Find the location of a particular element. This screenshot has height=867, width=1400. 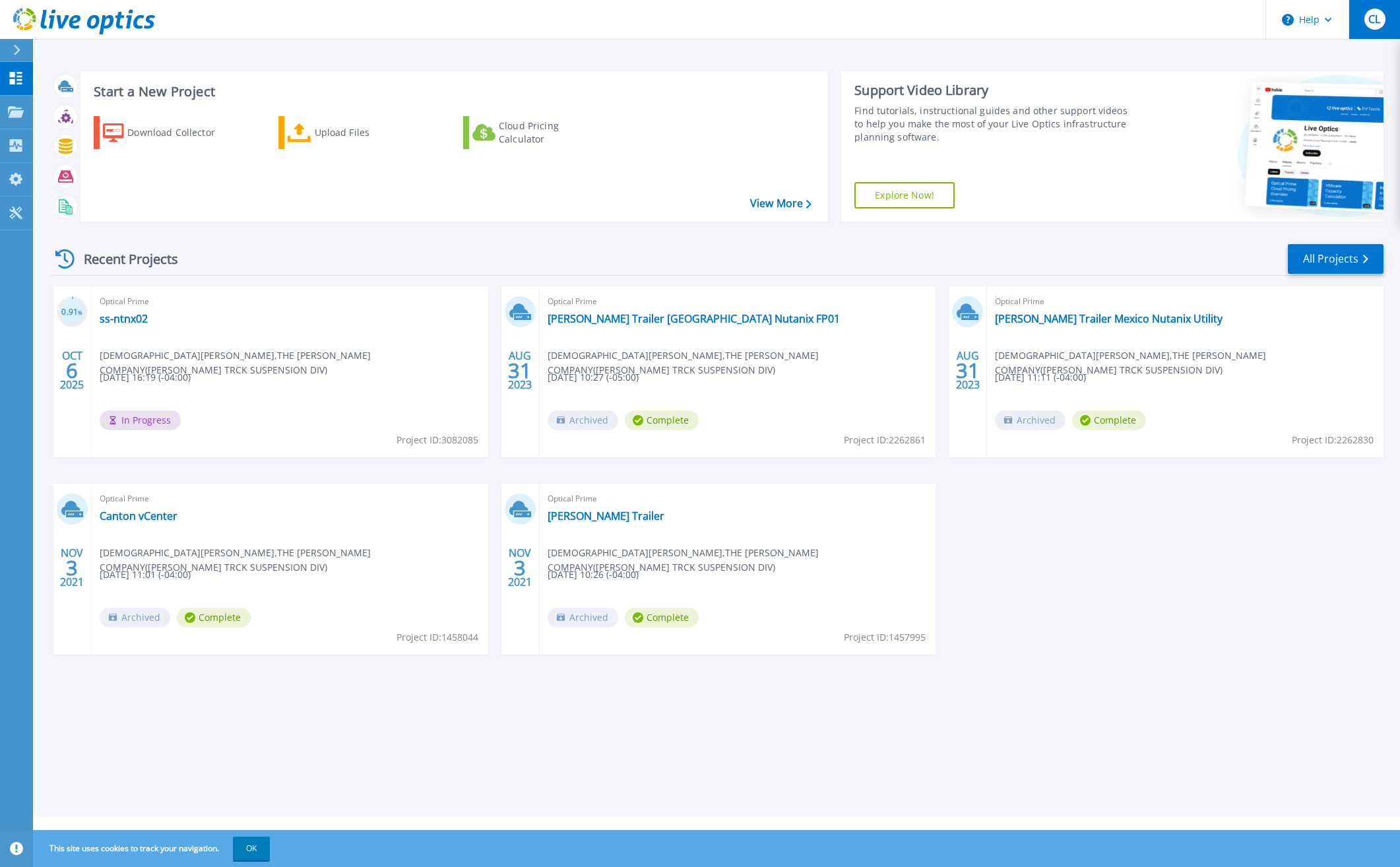

a: View More is located at coordinates (781, 203).